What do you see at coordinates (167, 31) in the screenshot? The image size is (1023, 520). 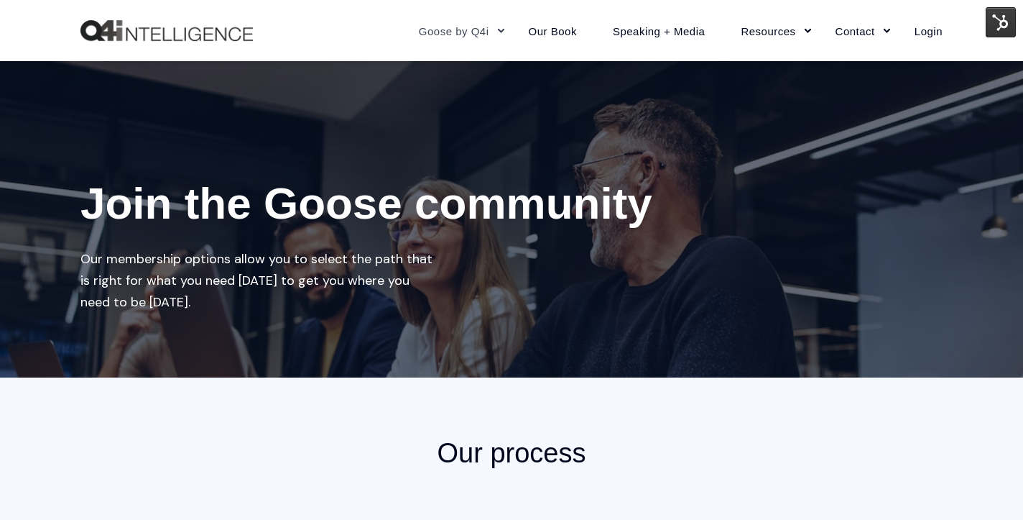 I see `a: Back to Home` at bounding box center [167, 31].